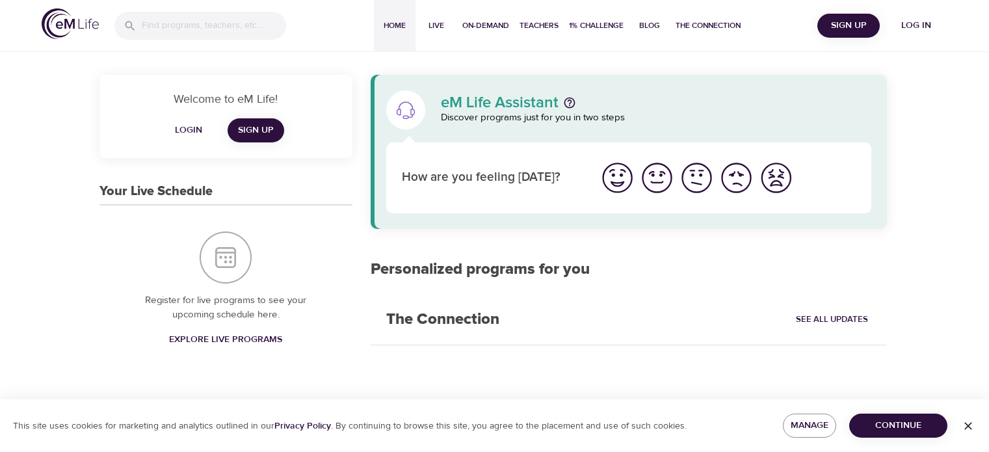  Describe the element at coordinates (809, 425) in the screenshot. I see `span: Manage` at that location.